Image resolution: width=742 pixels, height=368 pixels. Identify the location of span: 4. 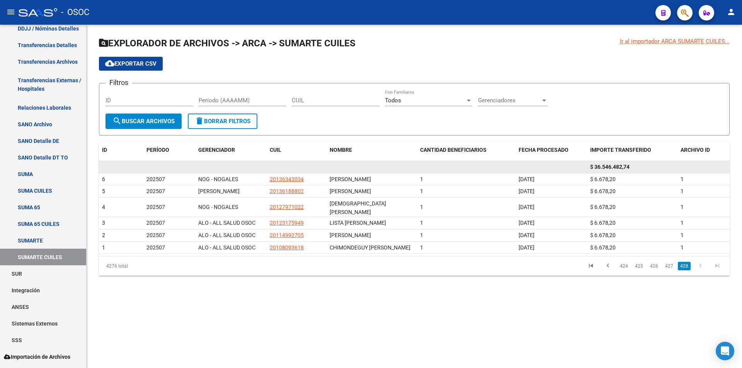
(104, 207).